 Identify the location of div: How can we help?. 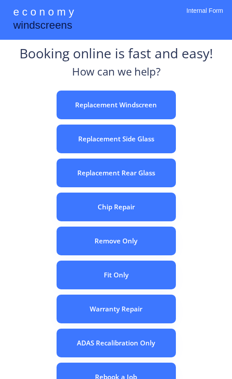
(116, 74).